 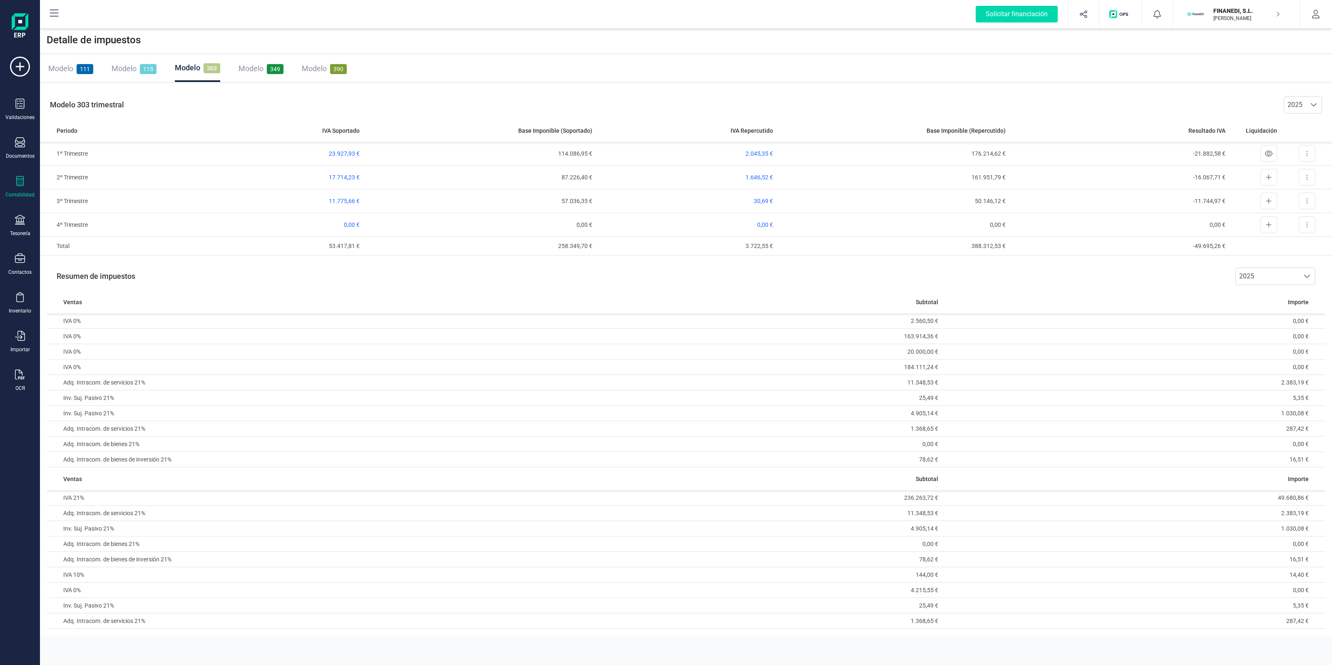 What do you see at coordinates (966, 131) in the screenshot?
I see `span: Base Imponible (Repercutido)` at bounding box center [966, 131].